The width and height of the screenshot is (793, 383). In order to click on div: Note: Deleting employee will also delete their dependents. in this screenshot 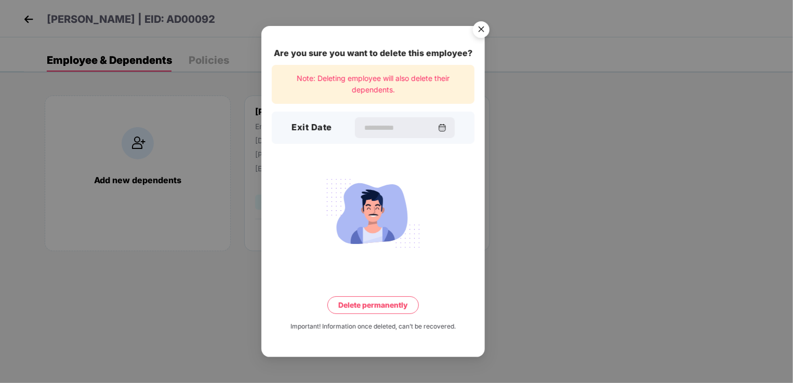, I will do `click(373, 84)`.